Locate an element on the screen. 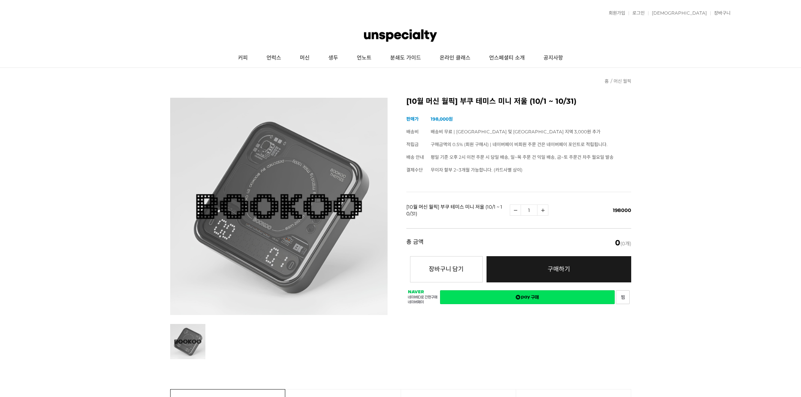  a: 로그인 is located at coordinates (637, 13).